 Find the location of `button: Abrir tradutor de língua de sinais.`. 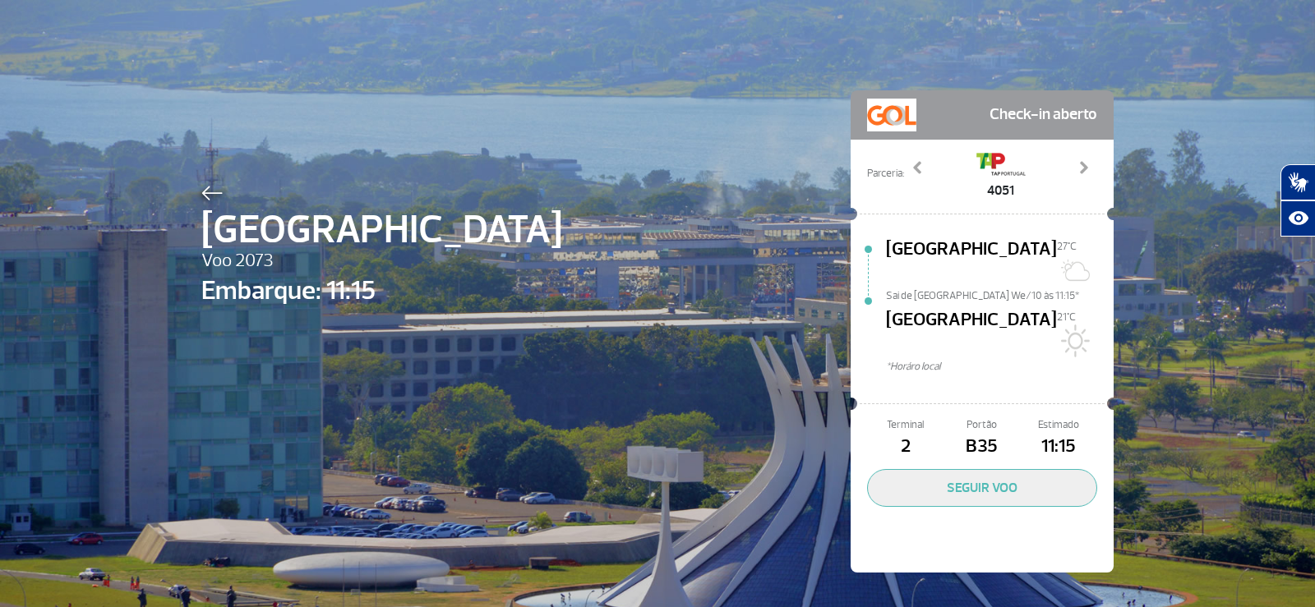

button: Abrir tradutor de língua de sinais. is located at coordinates (1298, 182).